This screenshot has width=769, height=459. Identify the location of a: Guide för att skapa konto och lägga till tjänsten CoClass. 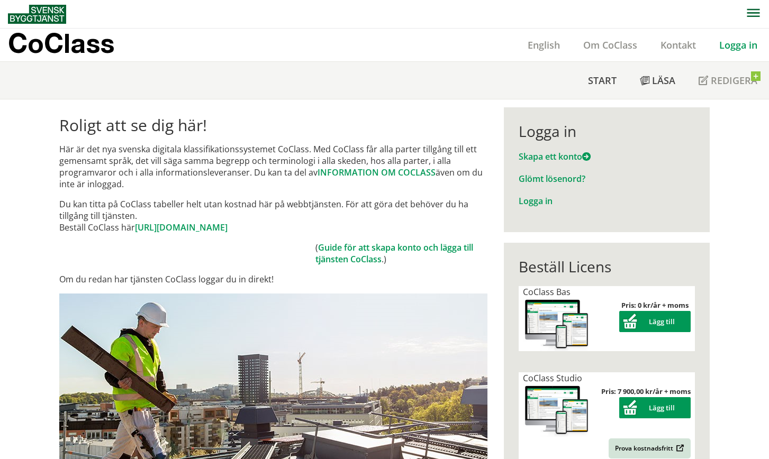
(394, 253).